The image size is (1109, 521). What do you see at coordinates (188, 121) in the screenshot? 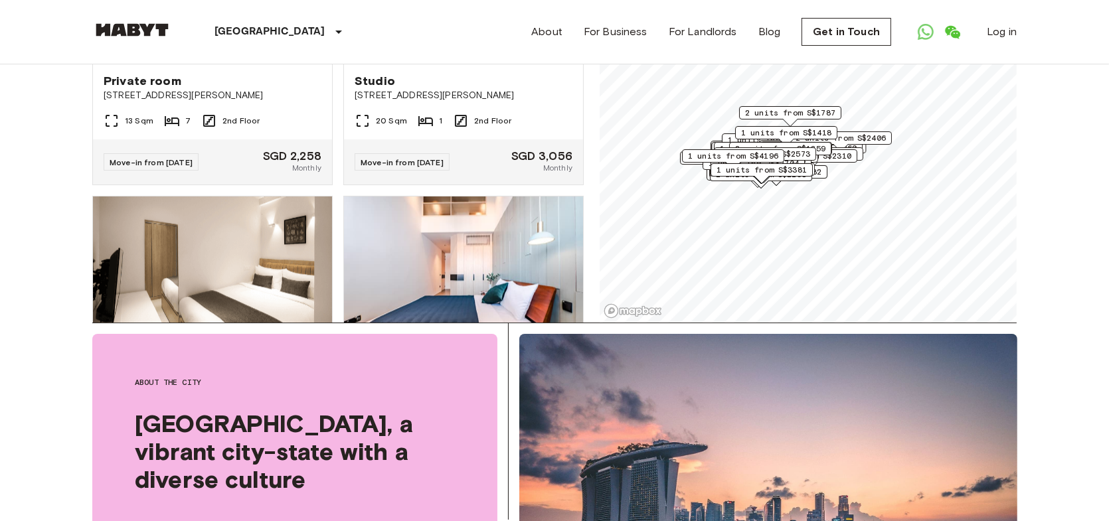
I see `span: 7` at bounding box center [188, 121].